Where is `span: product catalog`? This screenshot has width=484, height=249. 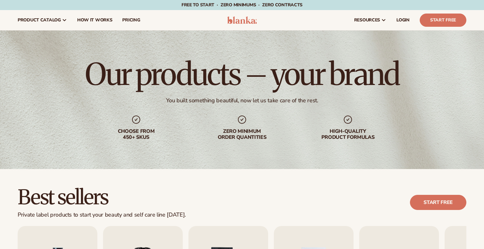 span: product catalog is located at coordinates (39, 20).